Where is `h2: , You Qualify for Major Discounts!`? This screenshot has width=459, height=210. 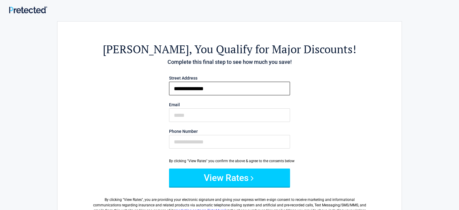
h2: , You Qualify for Major Discounts! is located at coordinates (229, 49).